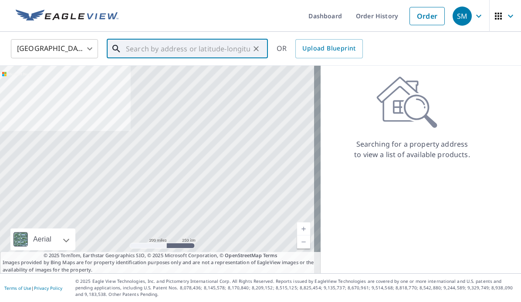 The image size is (521, 302). I want to click on a: Current Level 5, Zoom Out, so click(303, 242).